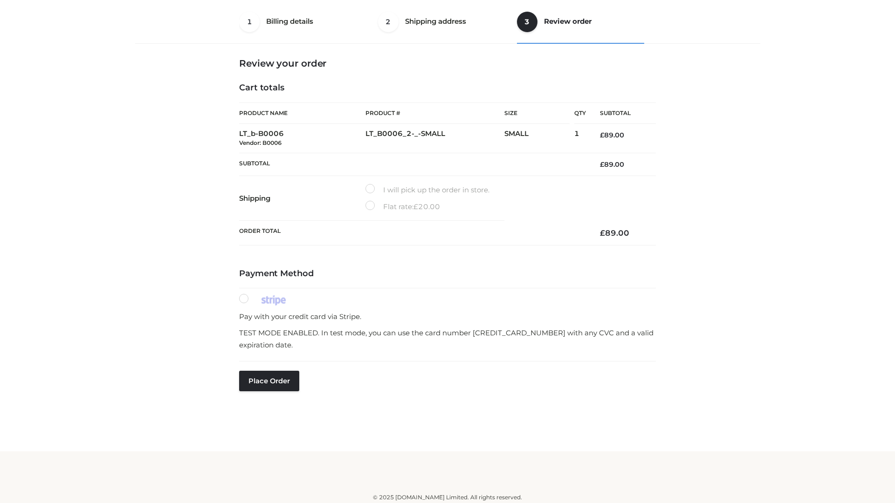 This screenshot has height=503, width=895. Describe the element at coordinates (269, 381) in the screenshot. I see `button: Place order` at that location.